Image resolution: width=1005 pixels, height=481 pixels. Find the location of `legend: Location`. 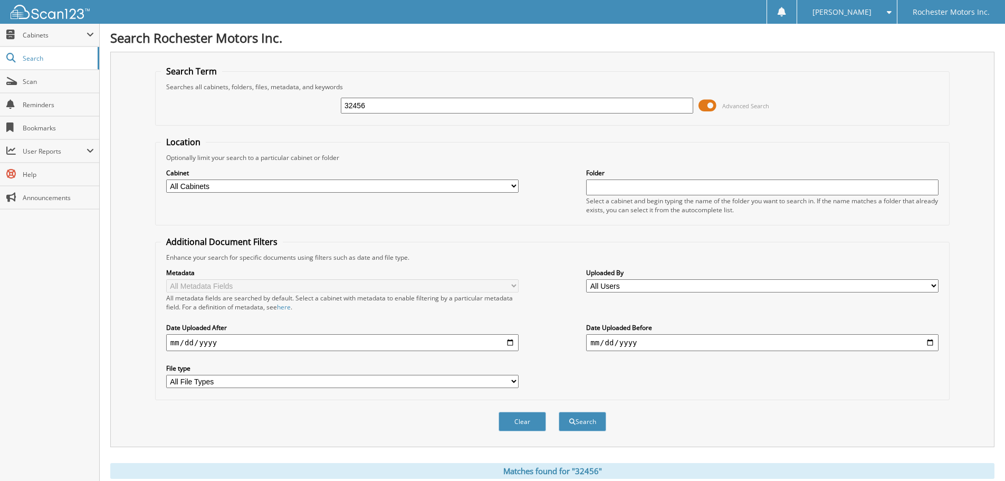

legend: Location is located at coordinates (183, 142).